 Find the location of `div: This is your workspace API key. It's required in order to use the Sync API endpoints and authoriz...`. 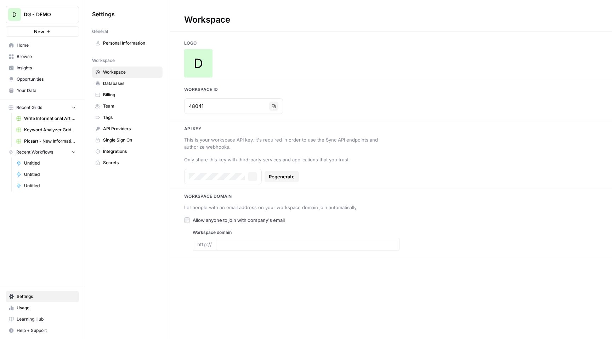

div: This is your workspace API key. It's required in order to use the Sync API endpoints and authoriz... is located at coordinates (287, 143).